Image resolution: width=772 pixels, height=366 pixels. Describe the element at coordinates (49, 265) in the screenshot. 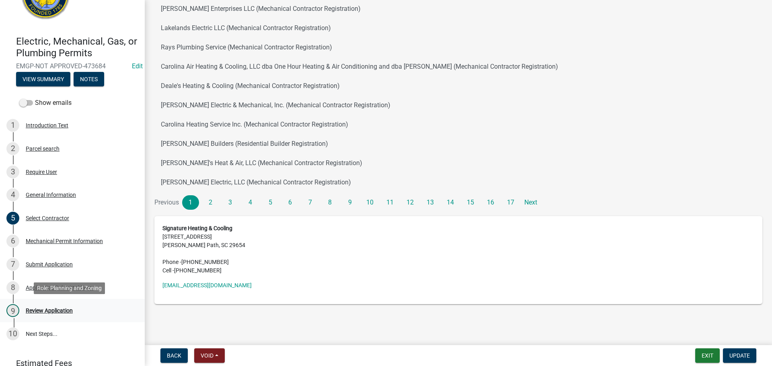

I see `div: Submit Application` at that location.